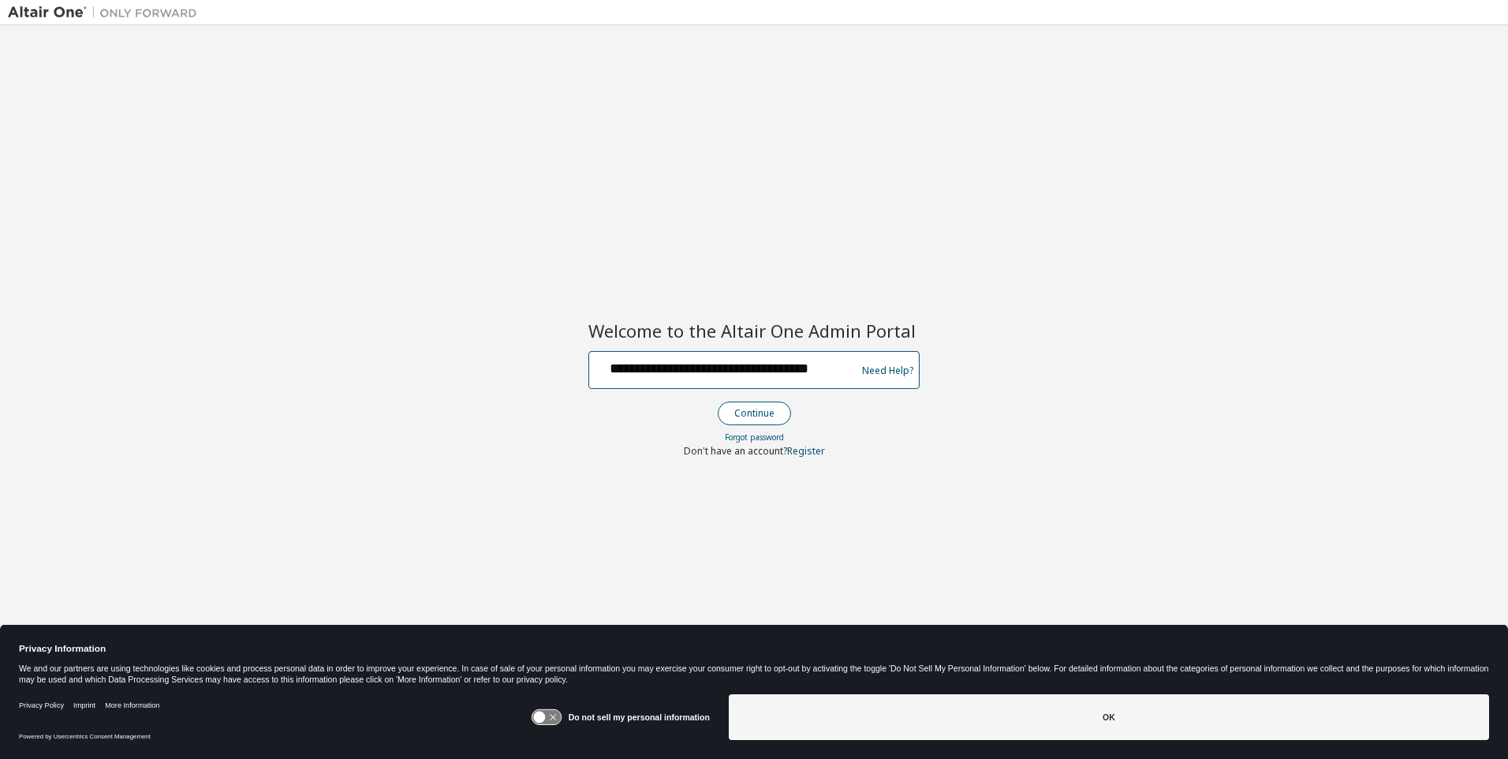 The image size is (1508, 759). What do you see at coordinates (754, 331) in the screenshot?
I see `h2: Welcome to the Altair One Admin Portal` at bounding box center [754, 331].